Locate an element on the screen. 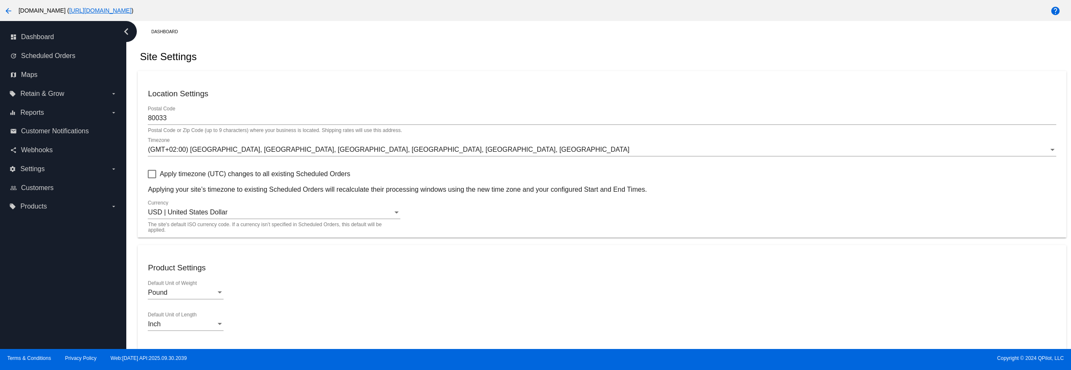 This screenshot has width=1071, height=370. span: Copyright © 2024 QPilot, LLC is located at coordinates (803, 359).